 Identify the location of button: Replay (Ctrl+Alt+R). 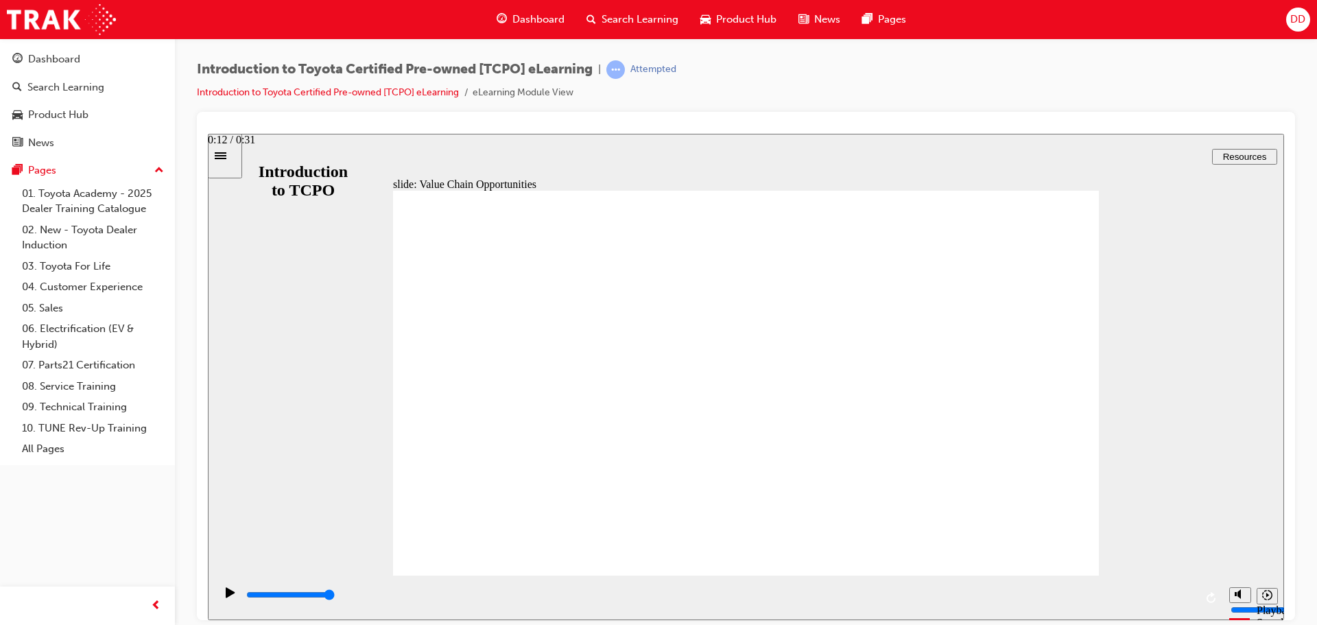
(1004, 464).